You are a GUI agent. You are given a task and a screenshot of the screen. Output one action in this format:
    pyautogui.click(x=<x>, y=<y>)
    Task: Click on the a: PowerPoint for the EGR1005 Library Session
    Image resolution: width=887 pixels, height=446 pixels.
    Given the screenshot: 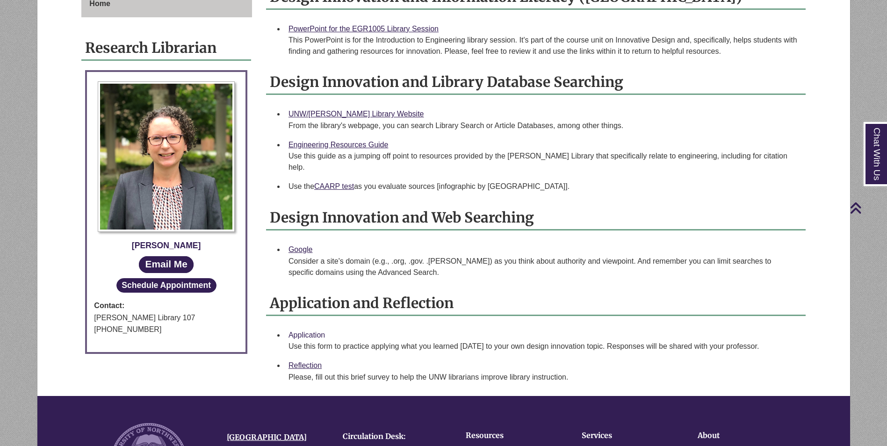 What is the action you would take?
    pyautogui.click(x=363, y=29)
    